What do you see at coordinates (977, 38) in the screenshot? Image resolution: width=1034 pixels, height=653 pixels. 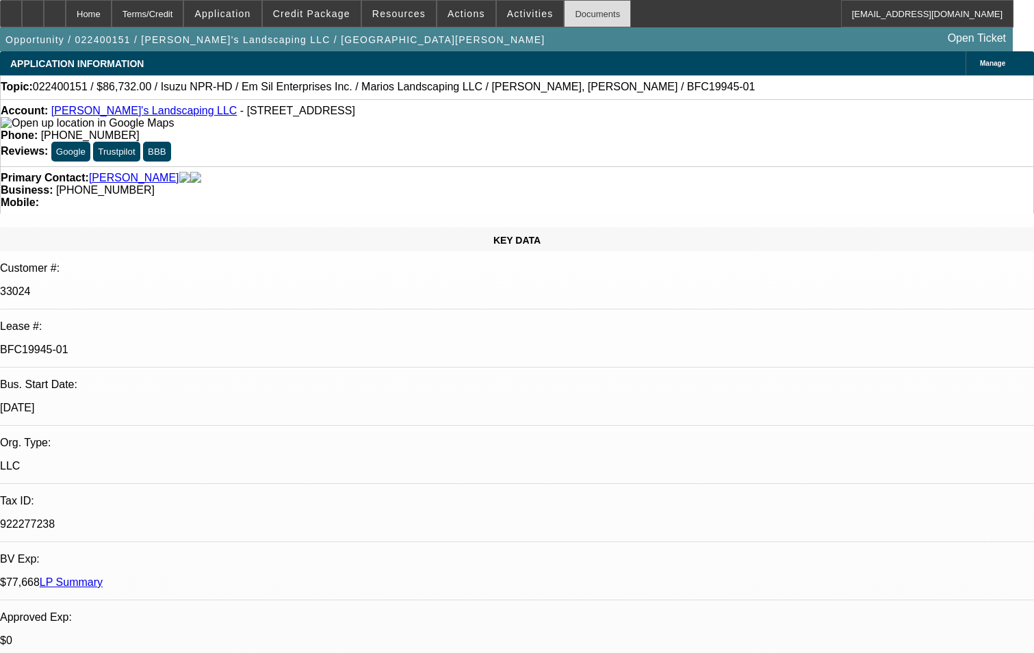 I see `a: Open Ticket` at bounding box center [977, 38].